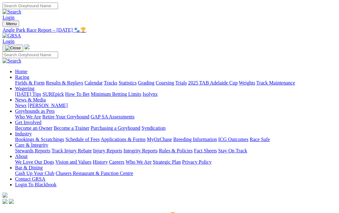 Image resolution: width=339 pixels, height=213 pixels. What do you see at coordinates (13, 48) in the screenshot?
I see `img: Close` at bounding box center [13, 48].